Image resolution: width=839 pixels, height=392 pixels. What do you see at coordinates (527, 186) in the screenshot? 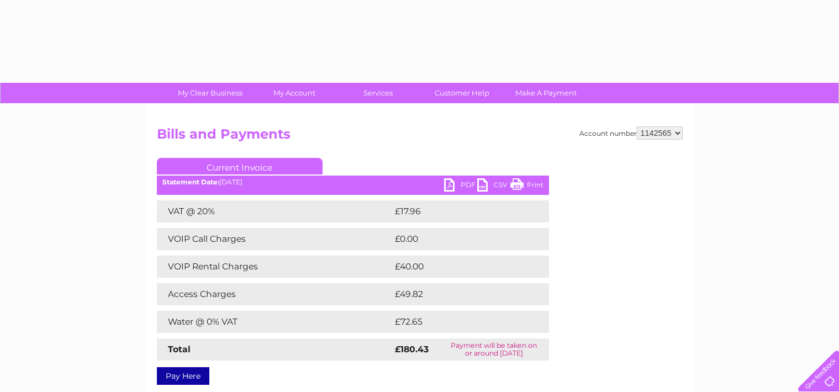
I see `a: Print` at bounding box center [527, 186].